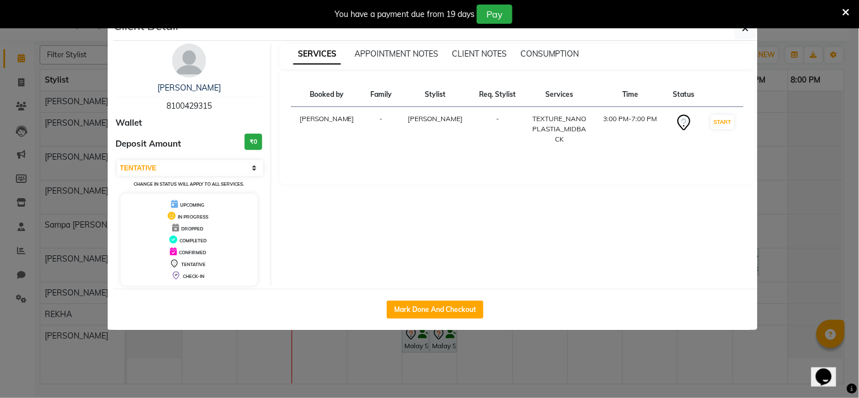 The width and height of the screenshot is (859, 398). I want to click on span: CONFIRMED, so click(192, 253).